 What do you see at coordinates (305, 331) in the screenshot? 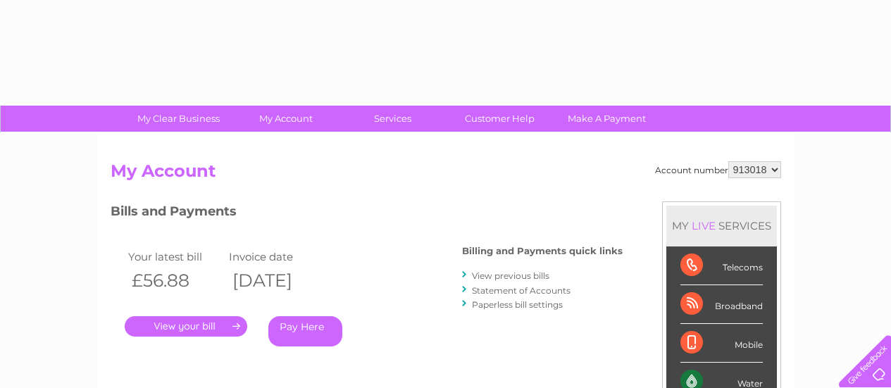
I see `a: Pay Here` at bounding box center [305, 331].